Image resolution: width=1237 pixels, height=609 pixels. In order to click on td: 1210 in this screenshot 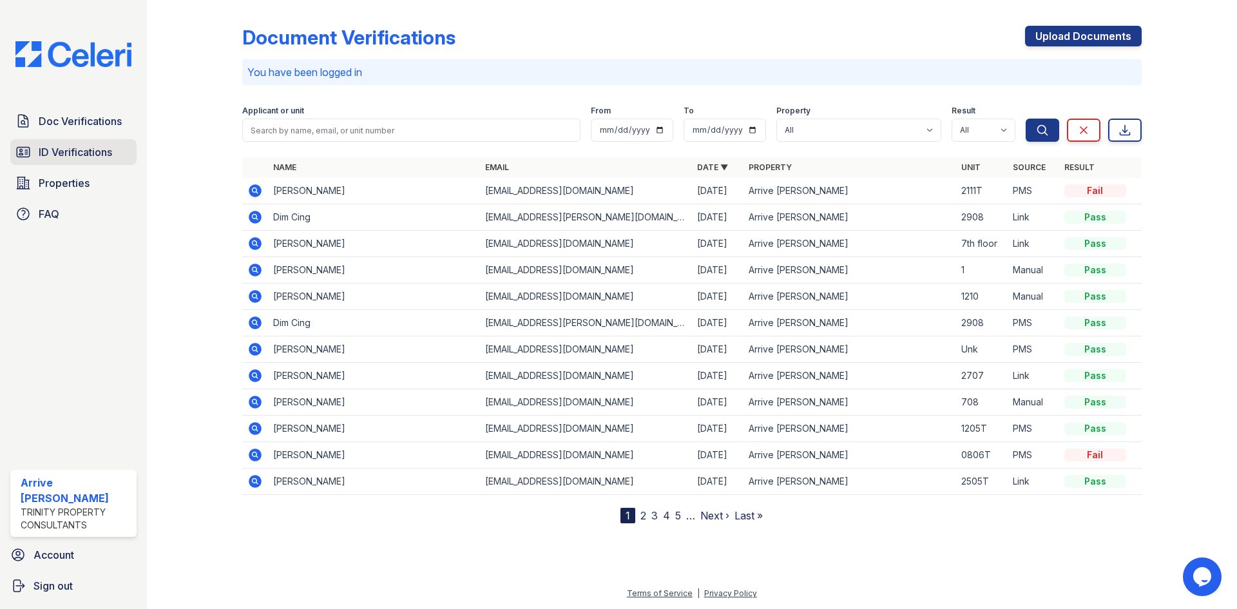, I will do `click(982, 296)`.